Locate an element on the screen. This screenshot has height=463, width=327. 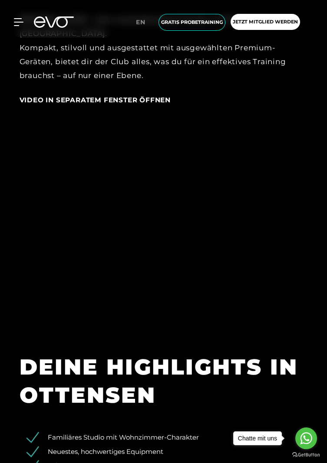
a: Go to GetButton.io website is located at coordinates (306, 455).